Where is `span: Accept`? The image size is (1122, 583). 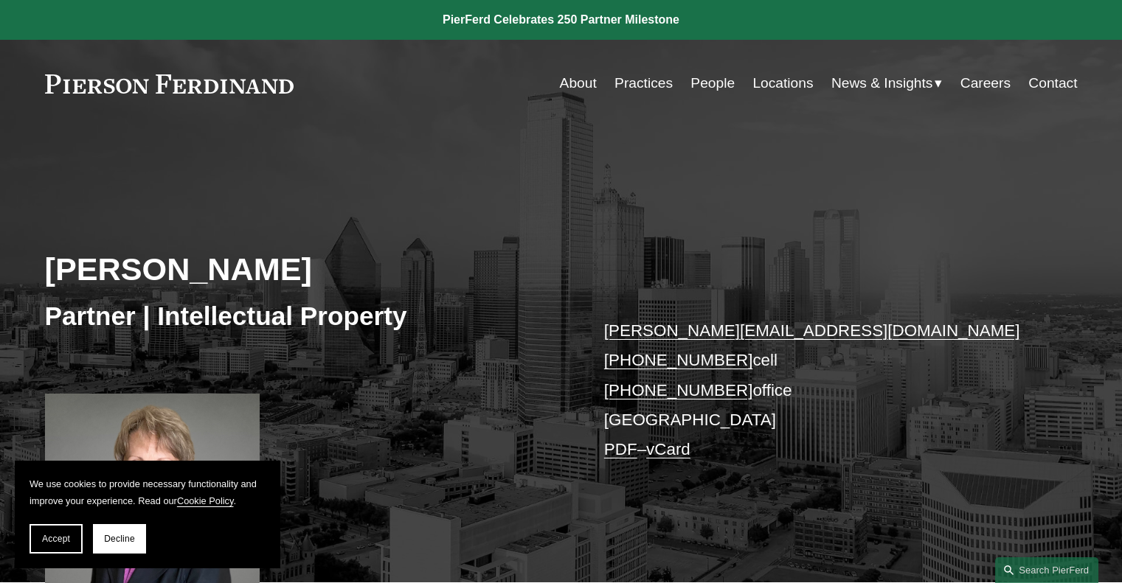
span: Accept is located at coordinates (56, 539).